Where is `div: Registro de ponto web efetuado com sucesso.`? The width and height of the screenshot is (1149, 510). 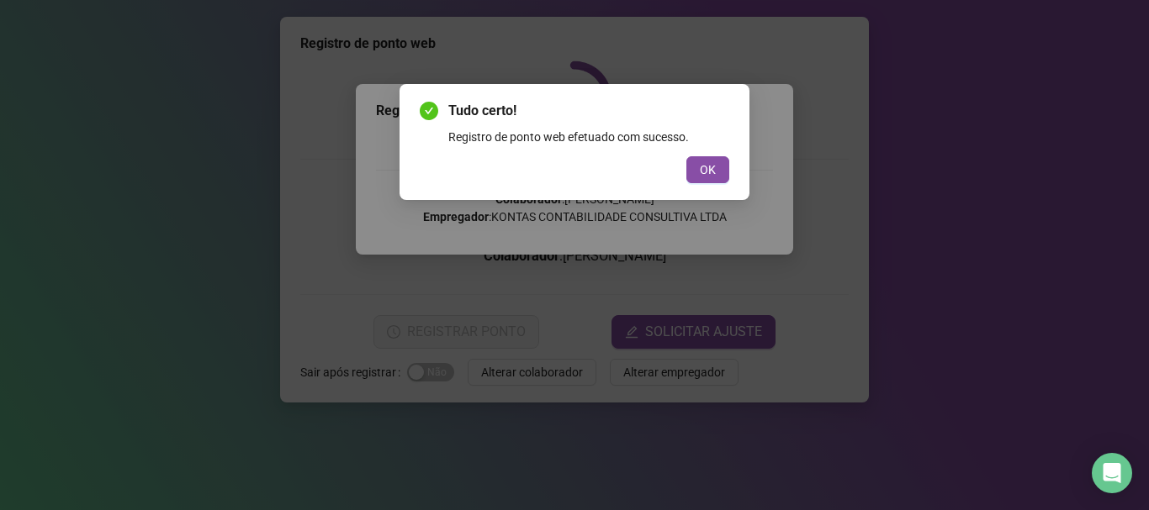
div: Registro de ponto web efetuado com sucesso. is located at coordinates (589, 137).